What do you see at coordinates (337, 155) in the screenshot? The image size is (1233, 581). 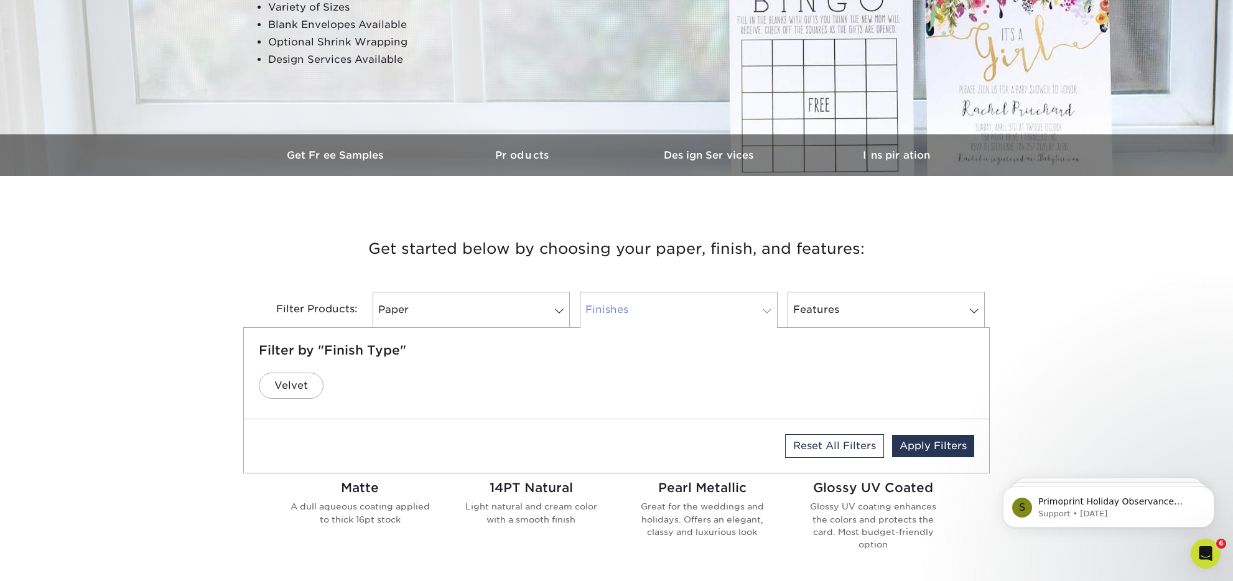 I see `a: Get Free Samples` at bounding box center [337, 155].